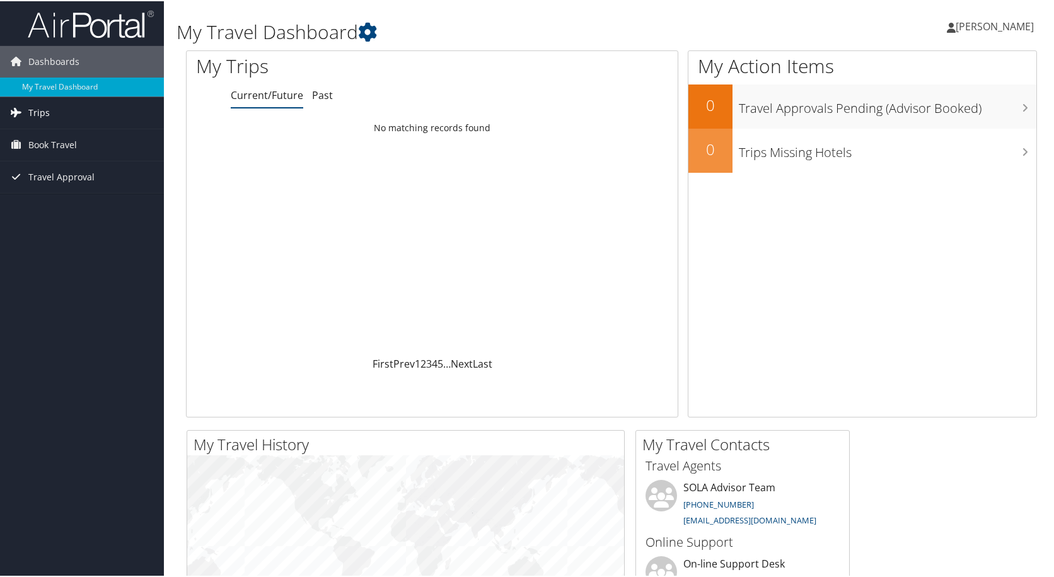 The height and width of the screenshot is (577, 1054). I want to click on span: Travel Approval, so click(61, 176).